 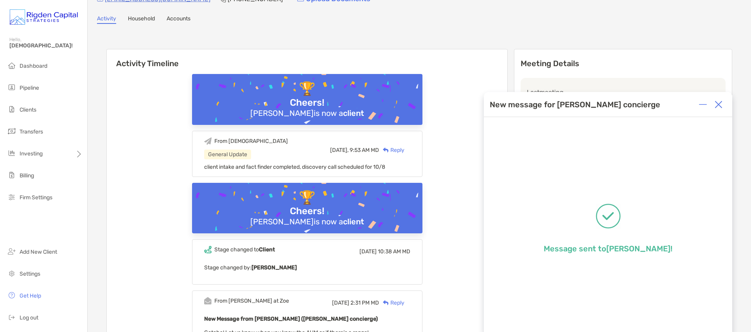 What do you see at coordinates (29, 88) in the screenshot?
I see `span: Pipeline` at bounding box center [29, 88].